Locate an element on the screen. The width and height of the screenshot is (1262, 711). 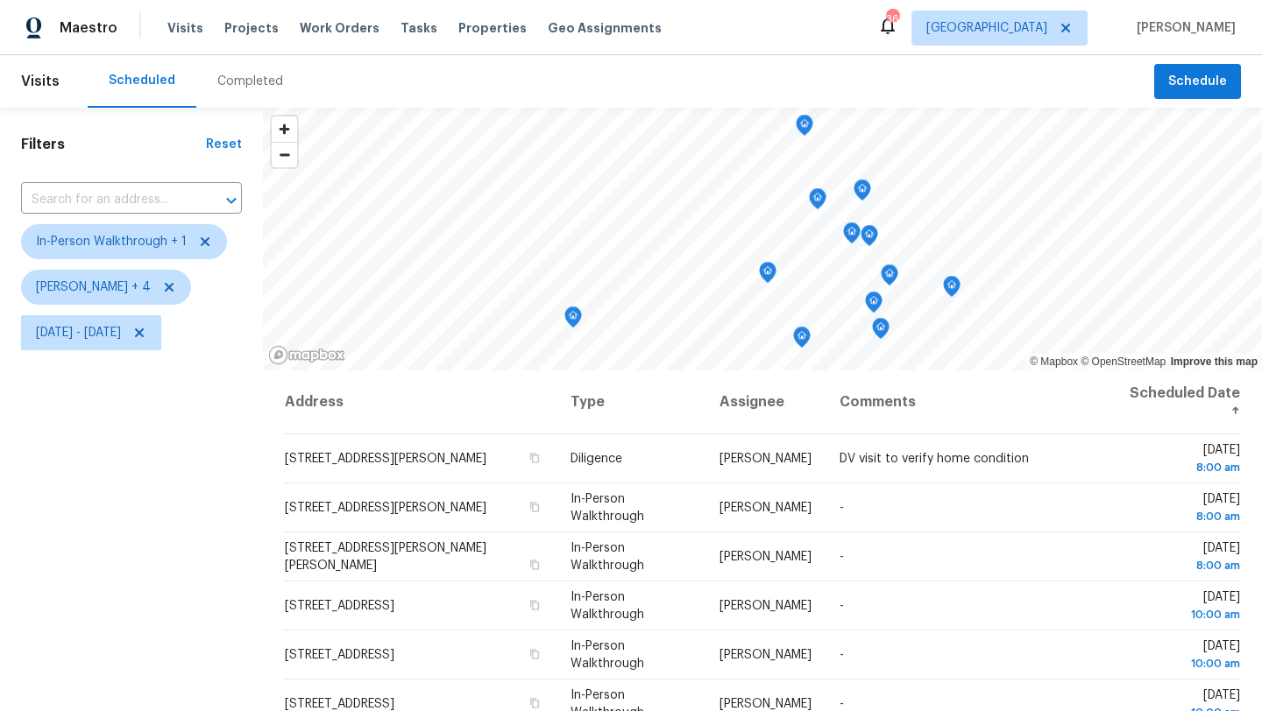
span: Zoom in is located at coordinates (284, 129).